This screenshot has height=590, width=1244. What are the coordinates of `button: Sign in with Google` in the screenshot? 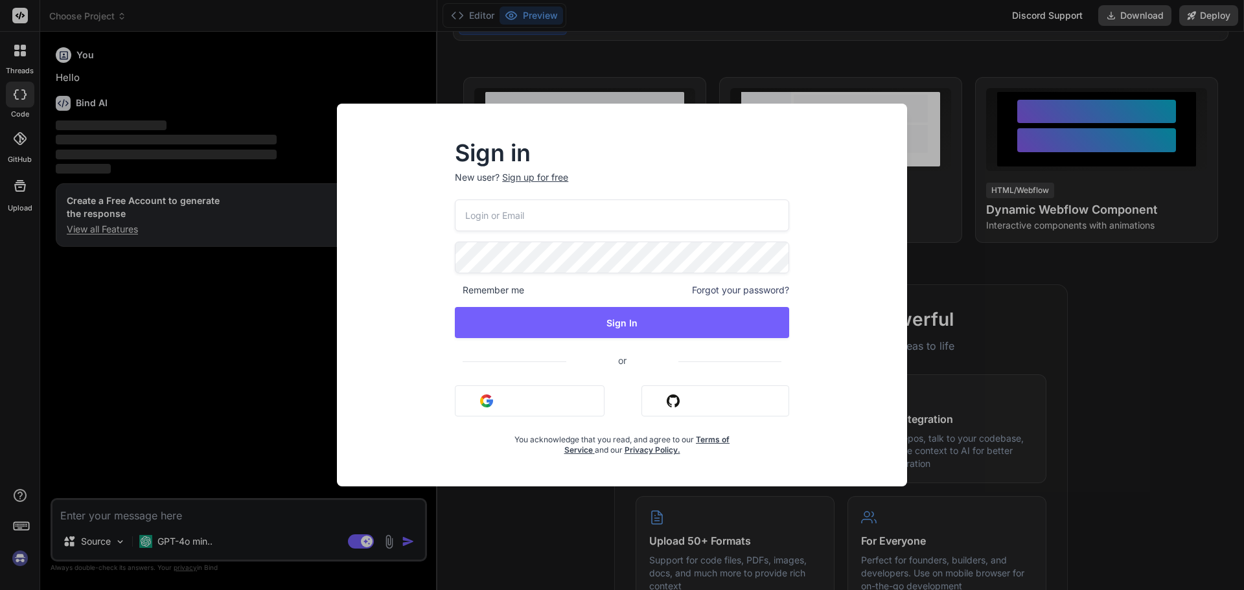 It's located at (529, 401).